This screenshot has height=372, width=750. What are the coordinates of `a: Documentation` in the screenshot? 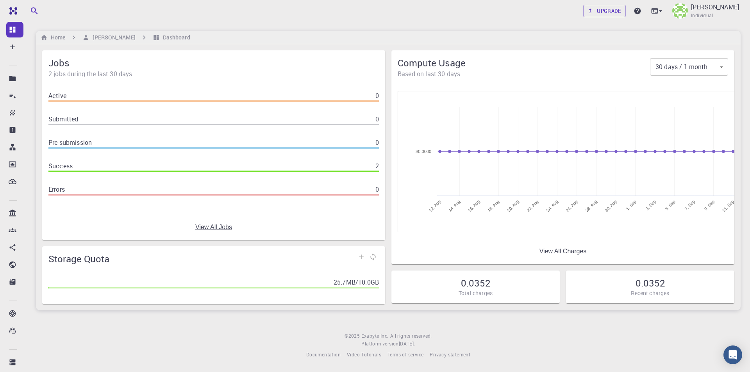 It's located at (323, 355).